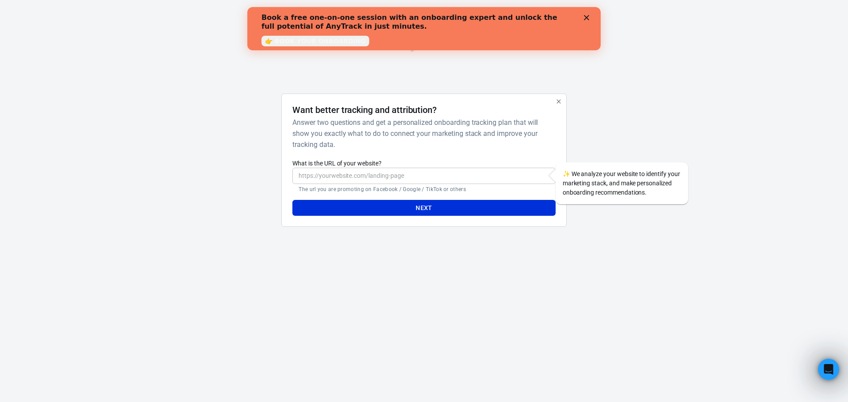  I want to click on div: We analyze your website to identify your marketing stack, and make personalized onboarding recomm..., so click(622, 183).